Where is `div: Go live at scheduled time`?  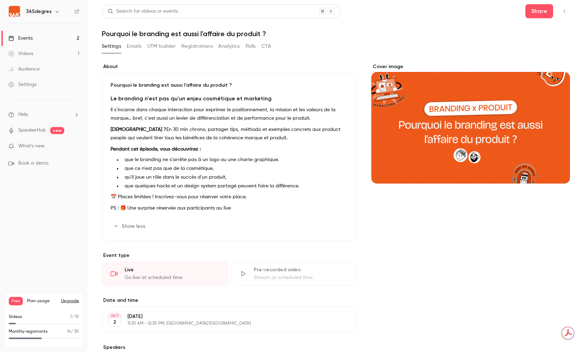
div: Go live at scheduled time is located at coordinates (172, 277).